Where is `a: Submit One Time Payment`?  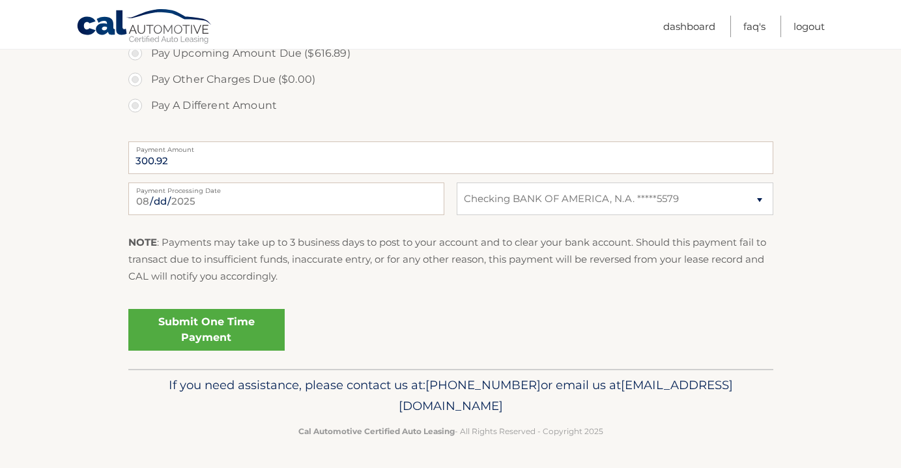
a: Submit One Time Payment is located at coordinates (206, 330).